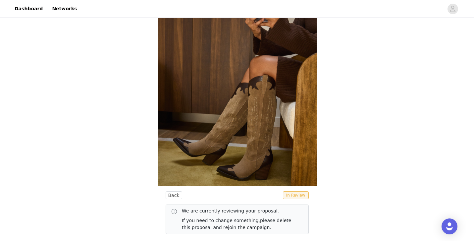 This screenshot has width=474, height=241. Describe the element at coordinates (452, 9) in the screenshot. I see `div: avatar` at that location.